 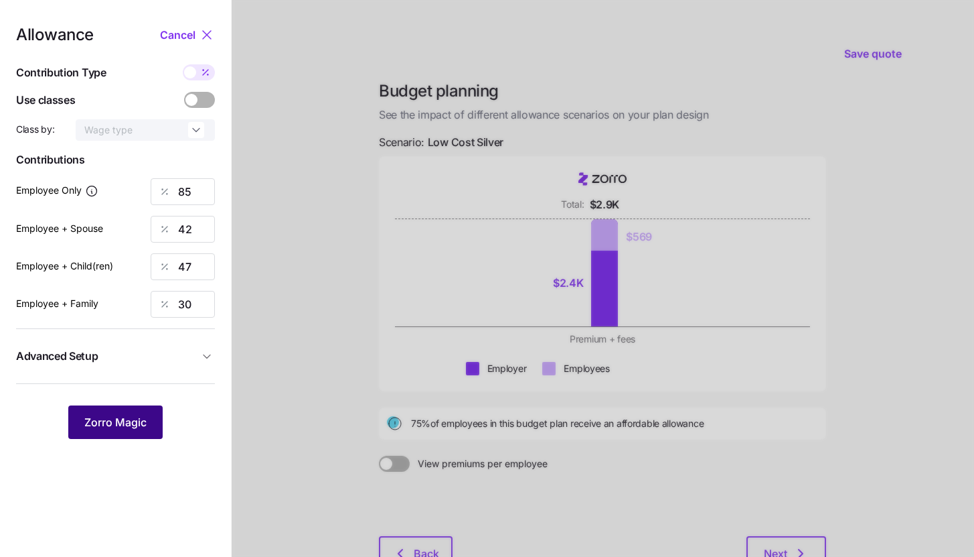 I want to click on label: Employee Only, so click(x=57, y=190).